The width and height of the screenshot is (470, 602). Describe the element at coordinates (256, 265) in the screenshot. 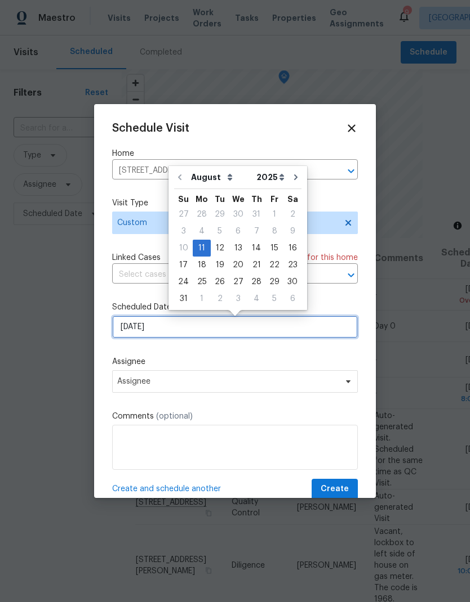

I see `div: Thu Aug 21 2025` at that location.